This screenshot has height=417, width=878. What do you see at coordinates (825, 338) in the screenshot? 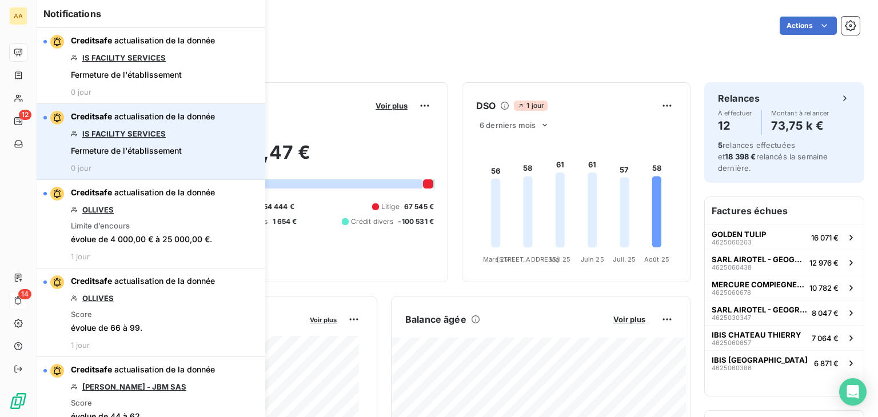
I see `span: 7 064 €` at bounding box center [825, 338].